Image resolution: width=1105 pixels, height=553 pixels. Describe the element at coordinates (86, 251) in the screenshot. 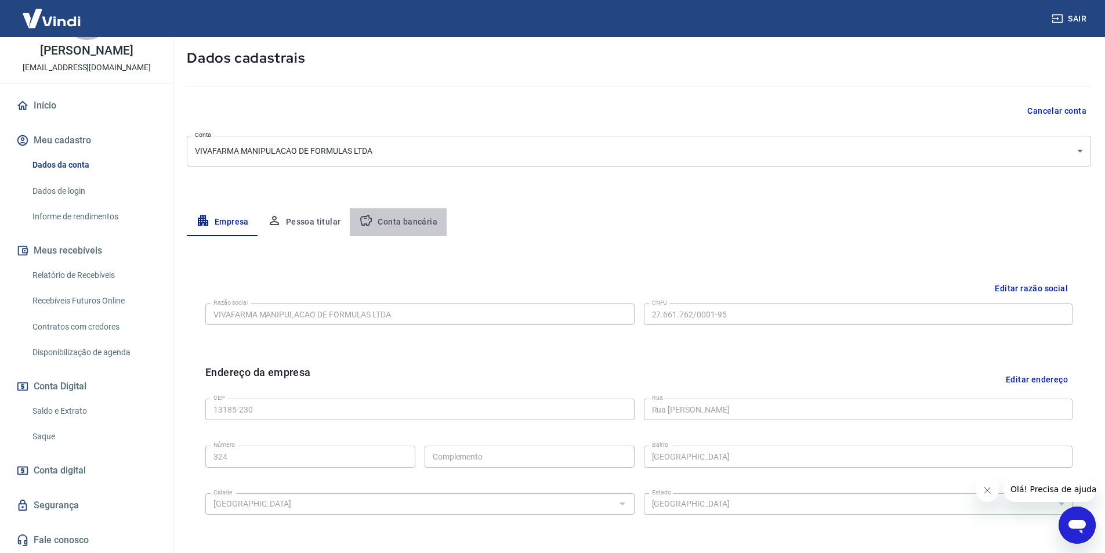

I see `button: Meus recebíveis` at that location.